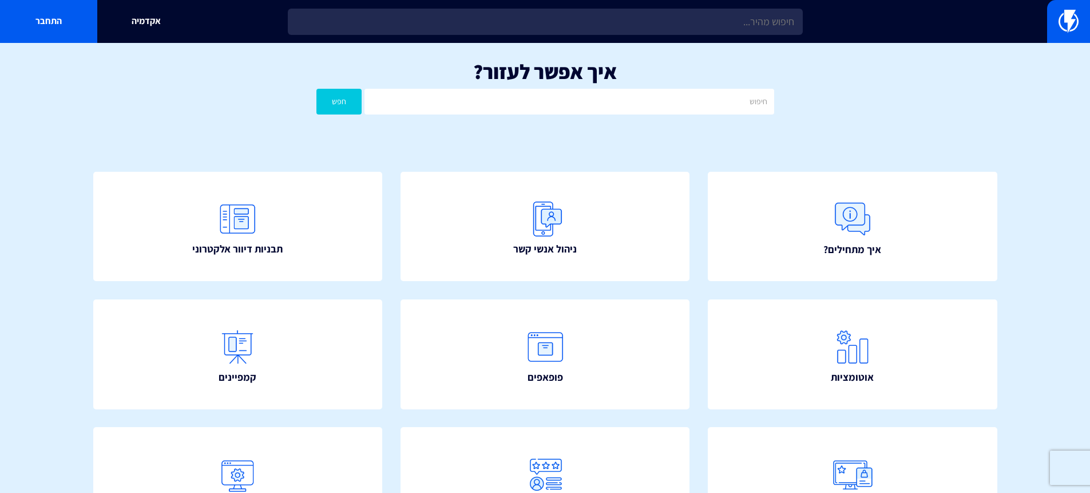  Describe the element at coordinates (852, 377) in the screenshot. I see `span: אוטומציות` at that location.